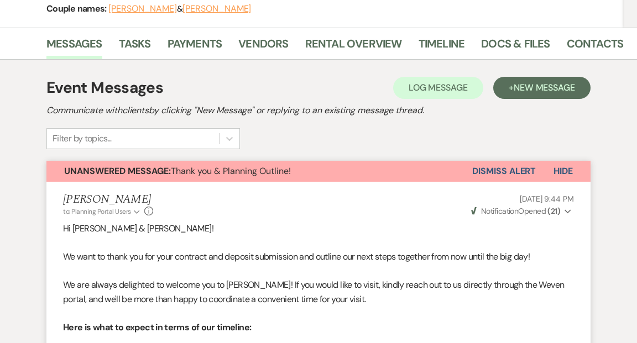  Describe the element at coordinates (97, 212) in the screenshot. I see `span: to: Planning Portal Users` at that location.